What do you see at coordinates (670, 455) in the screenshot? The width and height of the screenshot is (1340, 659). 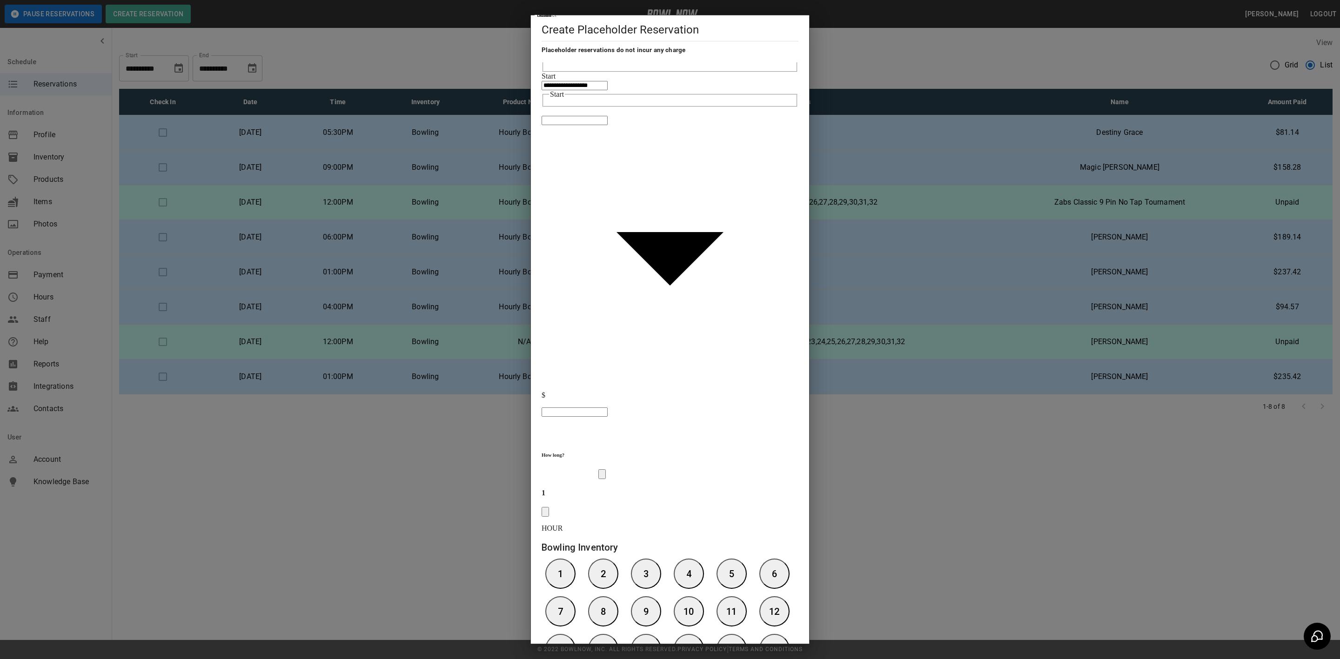 I see `h6: How long?` at bounding box center [670, 455].